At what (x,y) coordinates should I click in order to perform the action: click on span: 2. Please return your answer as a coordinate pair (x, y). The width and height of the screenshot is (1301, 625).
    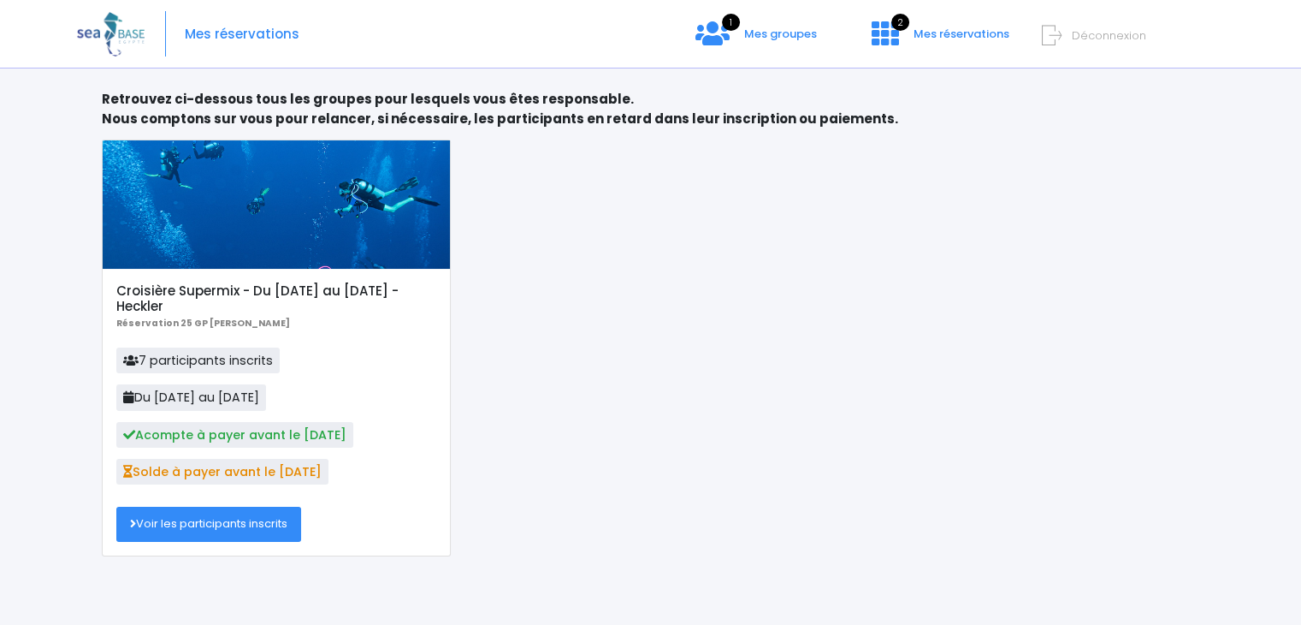
    Looking at the image, I should click on (900, 22).